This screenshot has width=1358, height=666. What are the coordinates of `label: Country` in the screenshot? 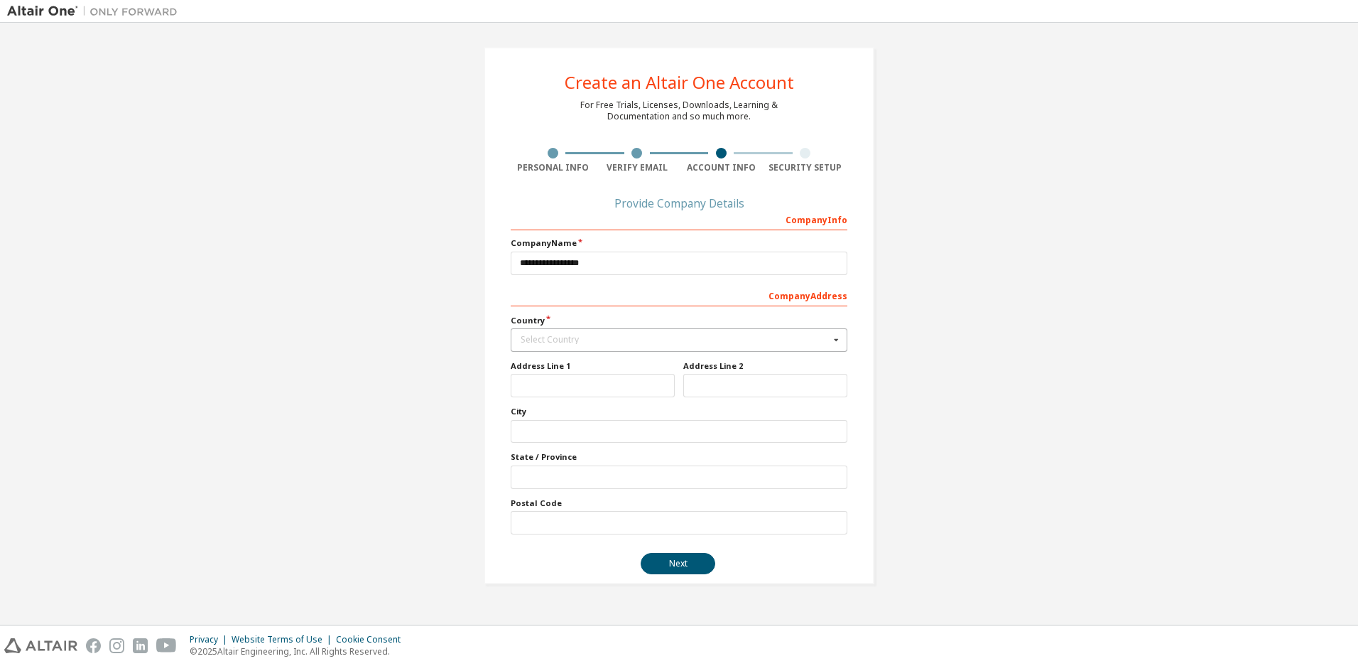 It's located at (679, 320).